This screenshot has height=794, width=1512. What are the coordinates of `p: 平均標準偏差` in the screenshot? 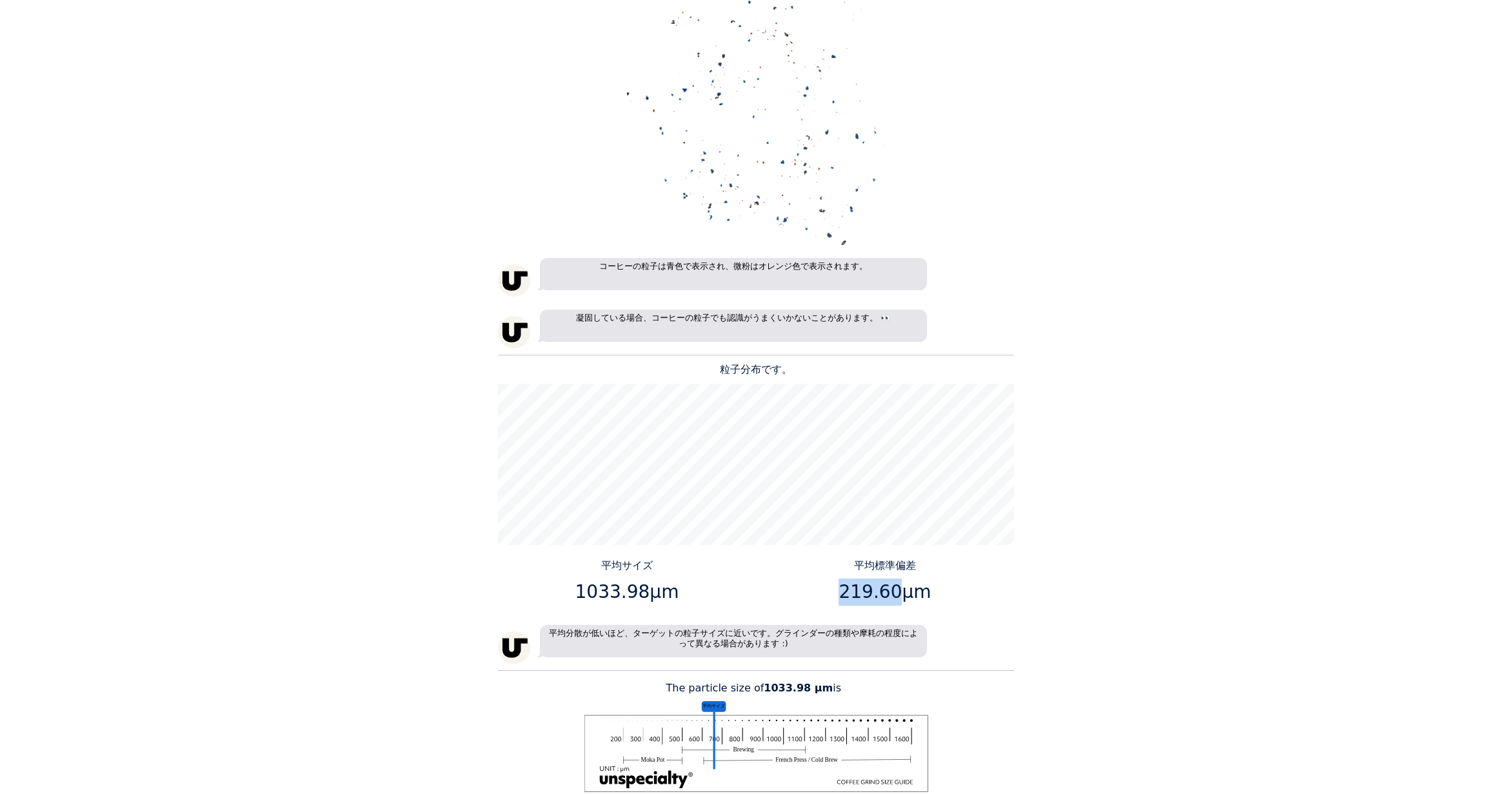 It's located at (885, 565).